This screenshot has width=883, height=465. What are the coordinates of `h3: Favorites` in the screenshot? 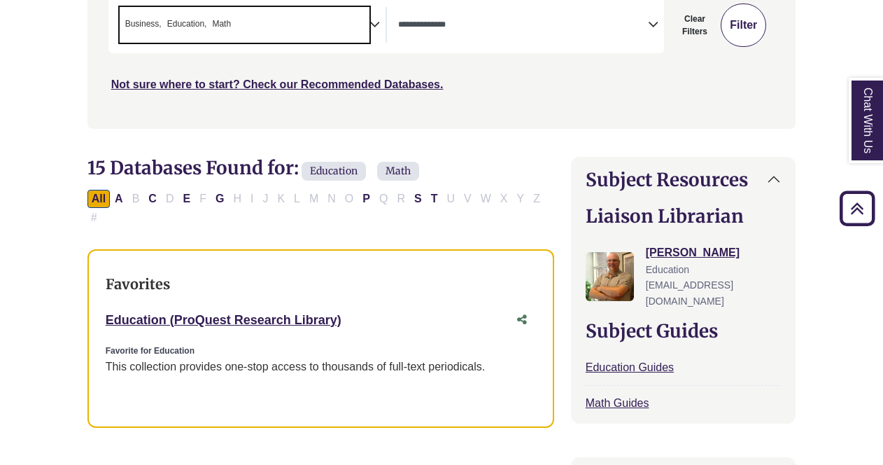 It's located at (321, 284).